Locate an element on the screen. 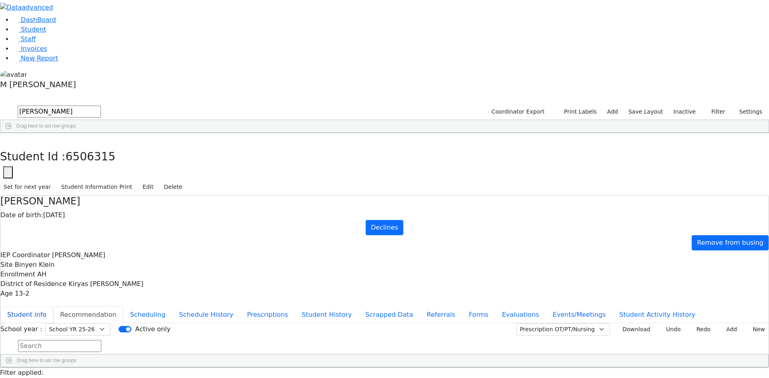 This screenshot has height=378, width=769. button: Student Information Print is located at coordinates (96, 187).